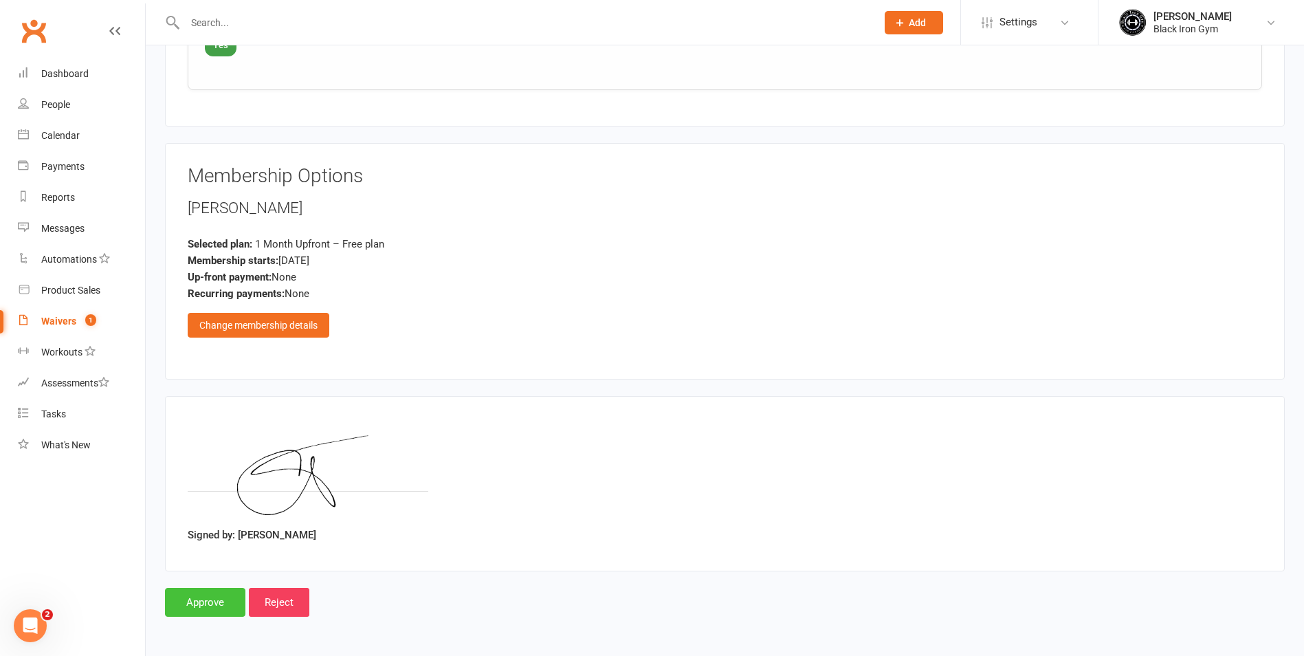 Image resolution: width=1304 pixels, height=656 pixels. What do you see at coordinates (81, 228) in the screenshot?
I see `a: Messages` at bounding box center [81, 228].